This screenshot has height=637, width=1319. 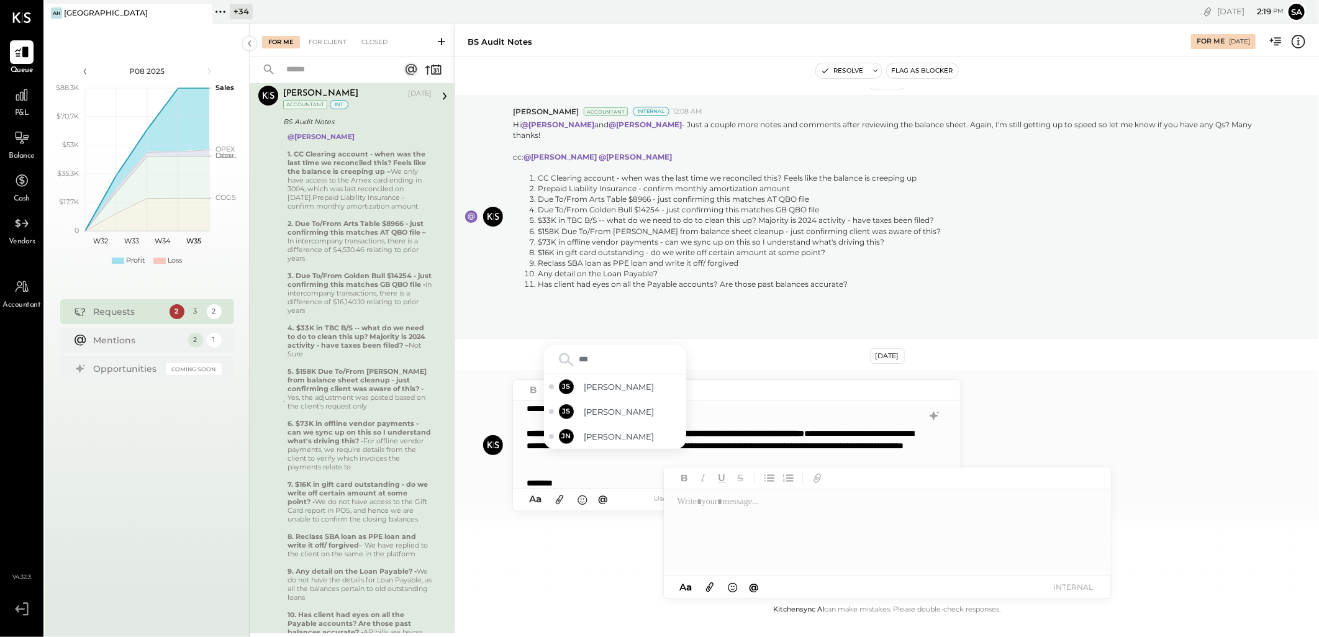 I want to click on button: Flag as Blocker, so click(x=922, y=71).